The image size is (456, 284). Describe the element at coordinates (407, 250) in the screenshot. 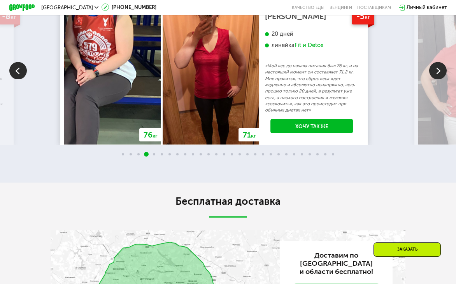

I see `div: Заказать` at that location.